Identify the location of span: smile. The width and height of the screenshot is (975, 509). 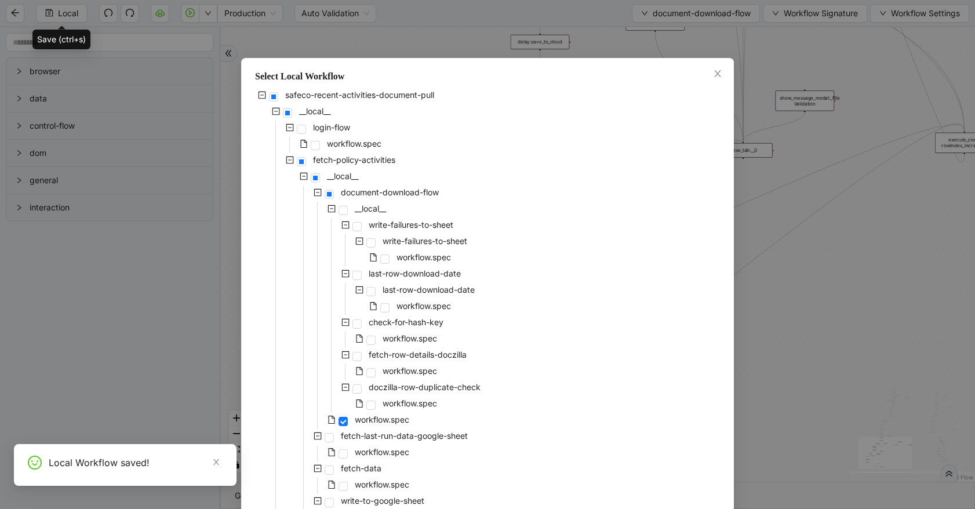
(35, 463).